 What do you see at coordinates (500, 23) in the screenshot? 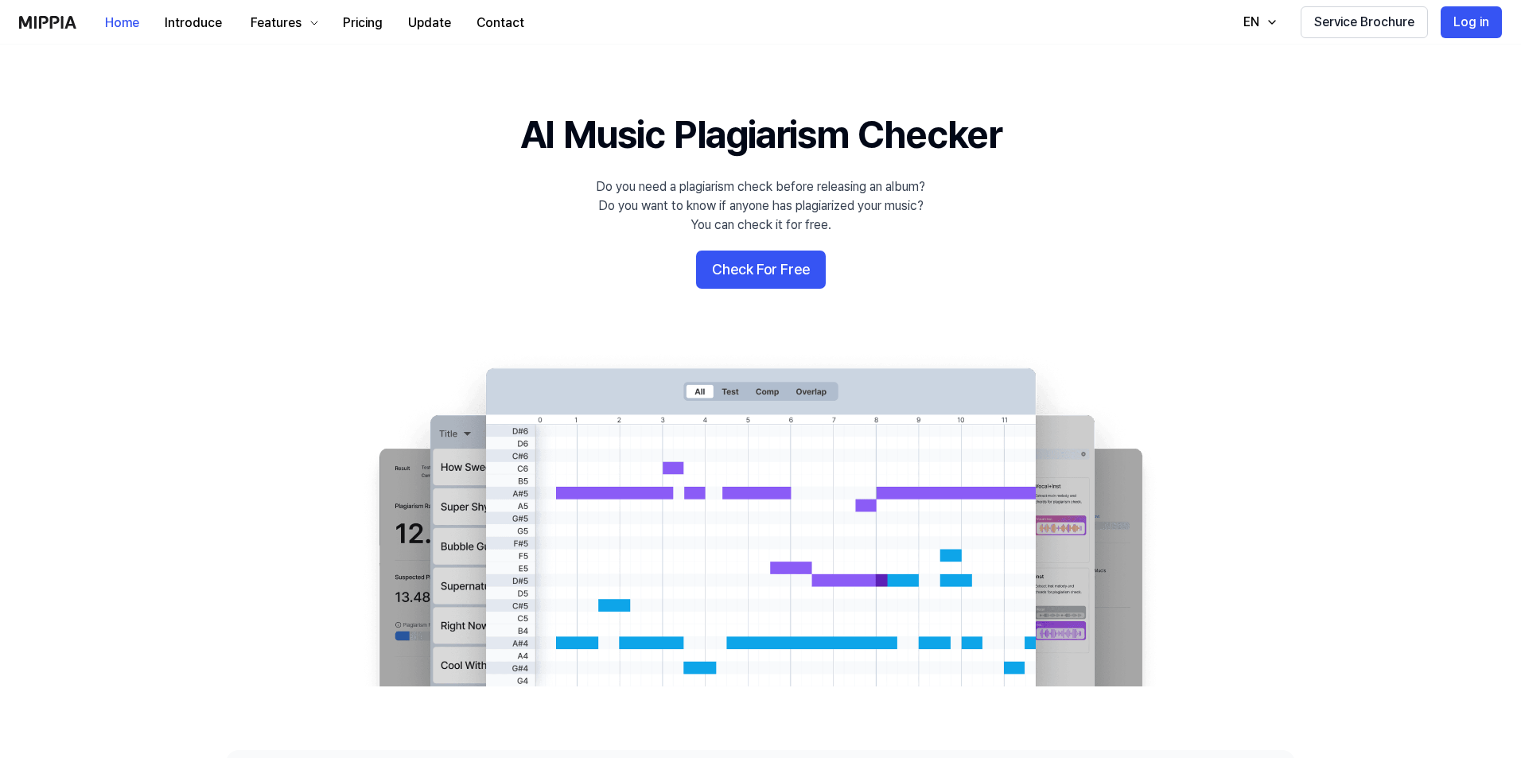
I see `button: Contact` at bounding box center [500, 23].